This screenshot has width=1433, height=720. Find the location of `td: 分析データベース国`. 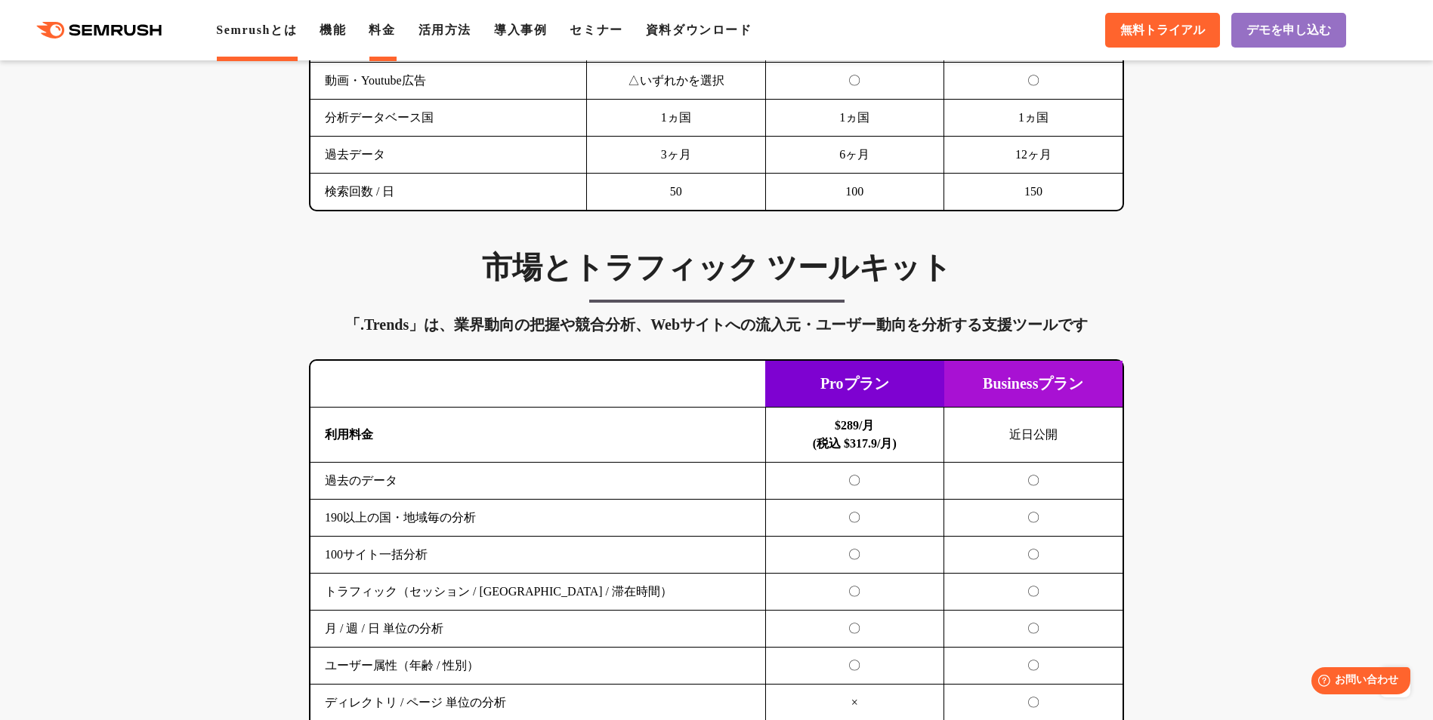

td: 分析データベース国 is located at coordinates (449, 118).